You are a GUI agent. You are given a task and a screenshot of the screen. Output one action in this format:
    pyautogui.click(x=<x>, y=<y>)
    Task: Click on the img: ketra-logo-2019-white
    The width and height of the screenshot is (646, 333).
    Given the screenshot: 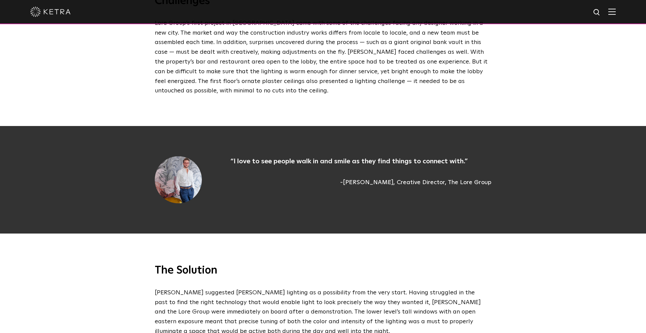 What is the action you would take?
    pyautogui.click(x=50, y=12)
    